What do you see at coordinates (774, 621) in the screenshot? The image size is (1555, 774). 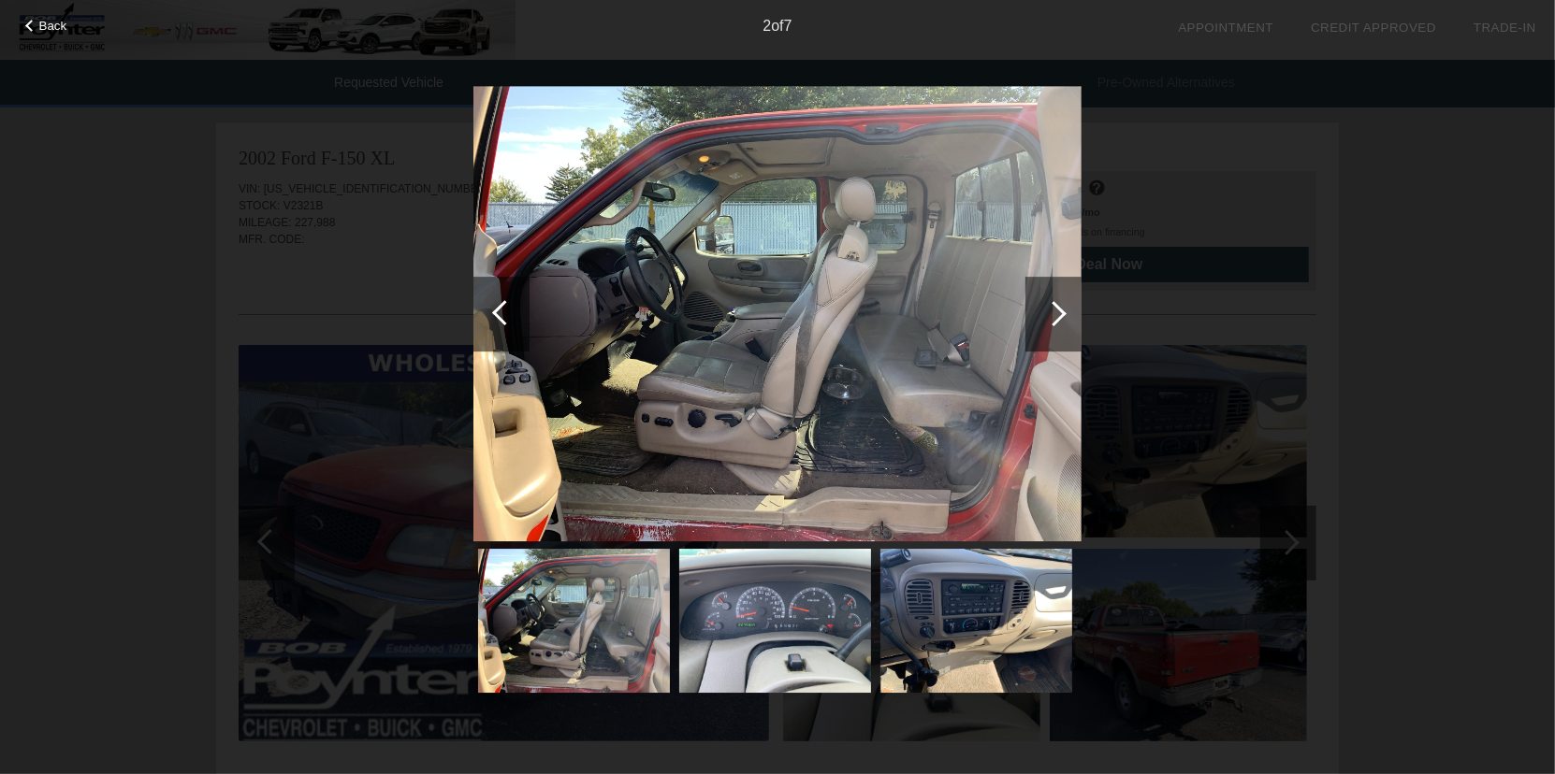 I see `img: 2e0c5a76584a72cafc05d8c7884ae9c7x.jpg` at bounding box center [774, 621].